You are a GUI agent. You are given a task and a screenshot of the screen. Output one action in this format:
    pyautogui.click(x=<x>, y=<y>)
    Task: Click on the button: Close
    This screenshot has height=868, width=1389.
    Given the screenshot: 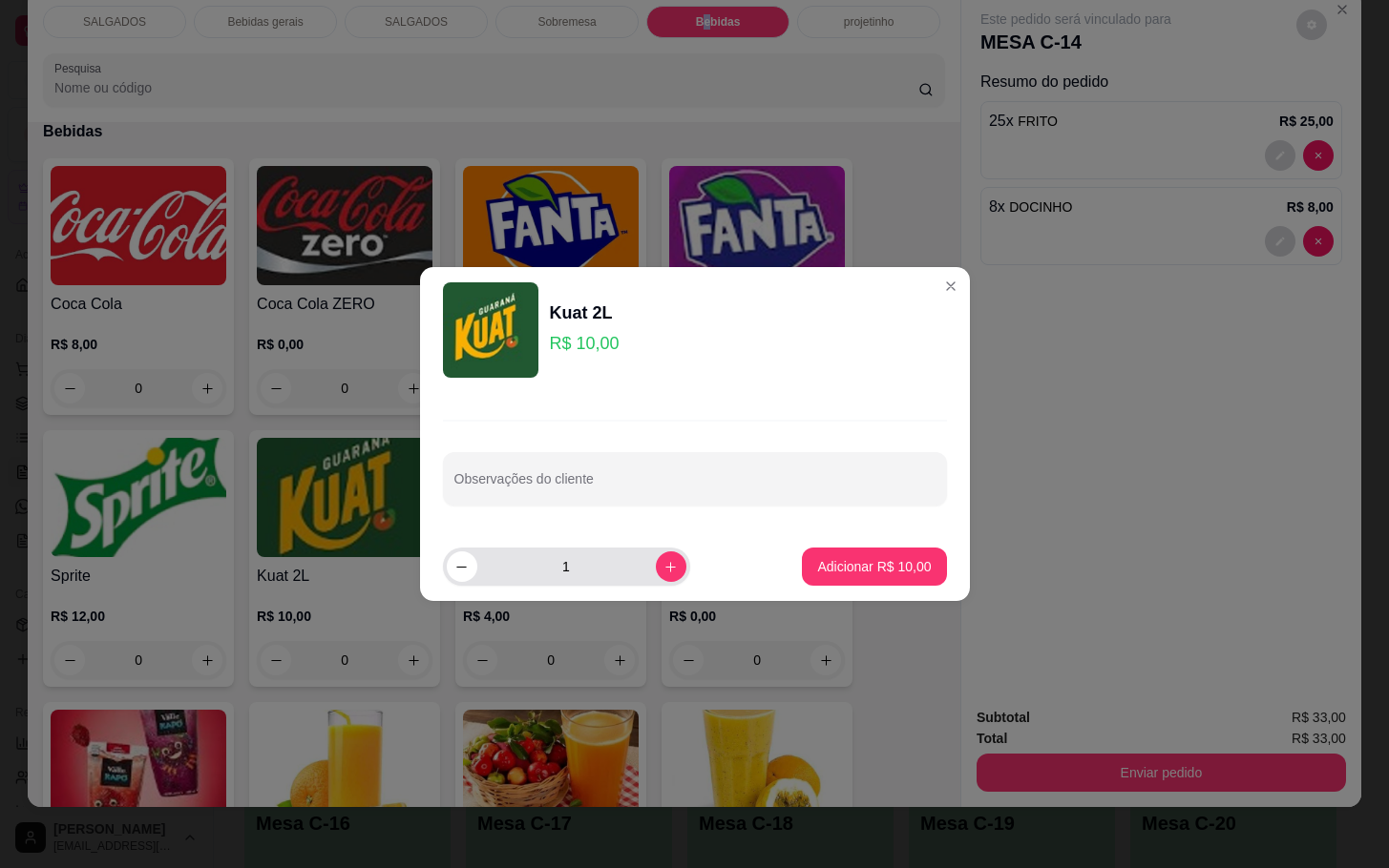 What is the action you would take?
    pyautogui.click(x=950, y=286)
    